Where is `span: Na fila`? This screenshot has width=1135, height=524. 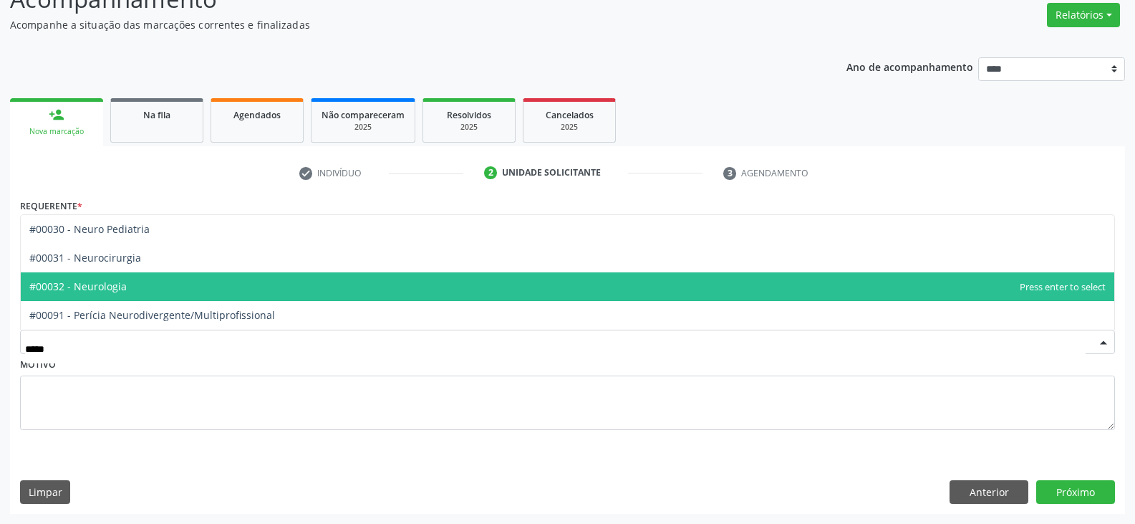
span: Na fila is located at coordinates (157, 115).